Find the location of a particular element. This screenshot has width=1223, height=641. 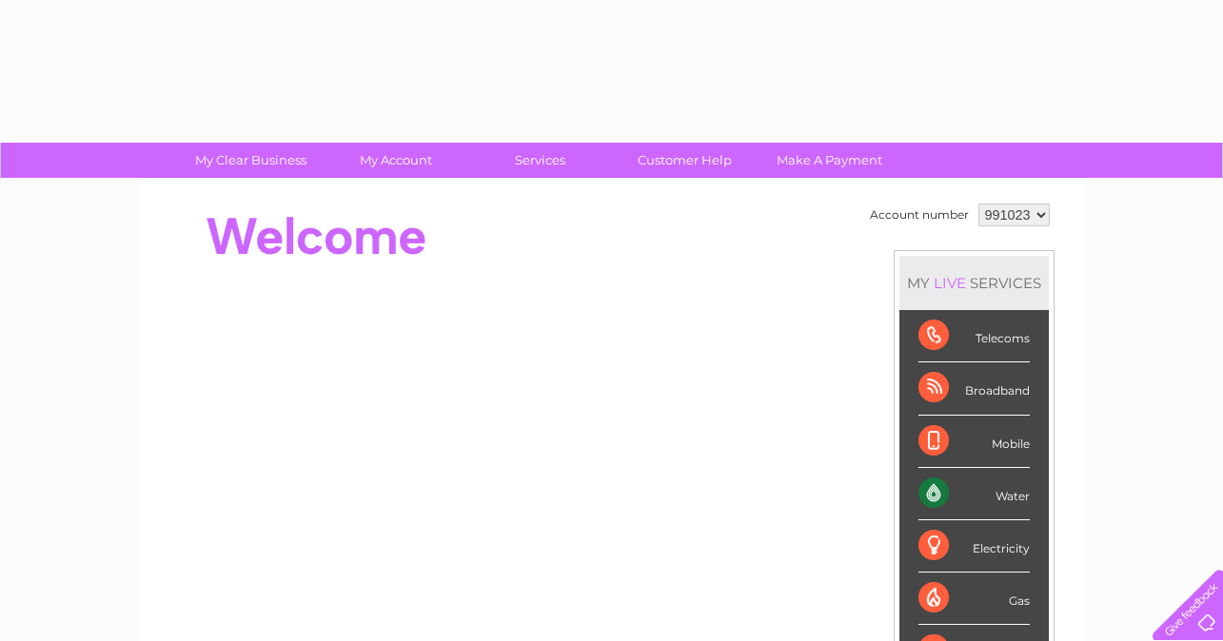

div: Mobile is located at coordinates (974, 442).